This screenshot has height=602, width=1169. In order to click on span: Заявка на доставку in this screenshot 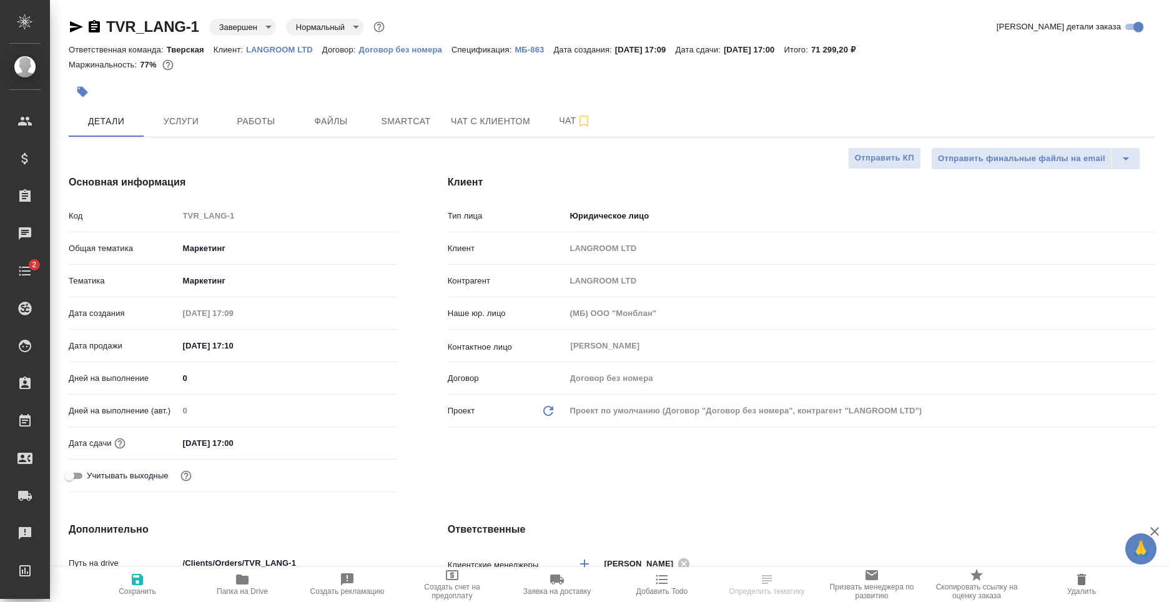, I will do `click(557, 591)`.